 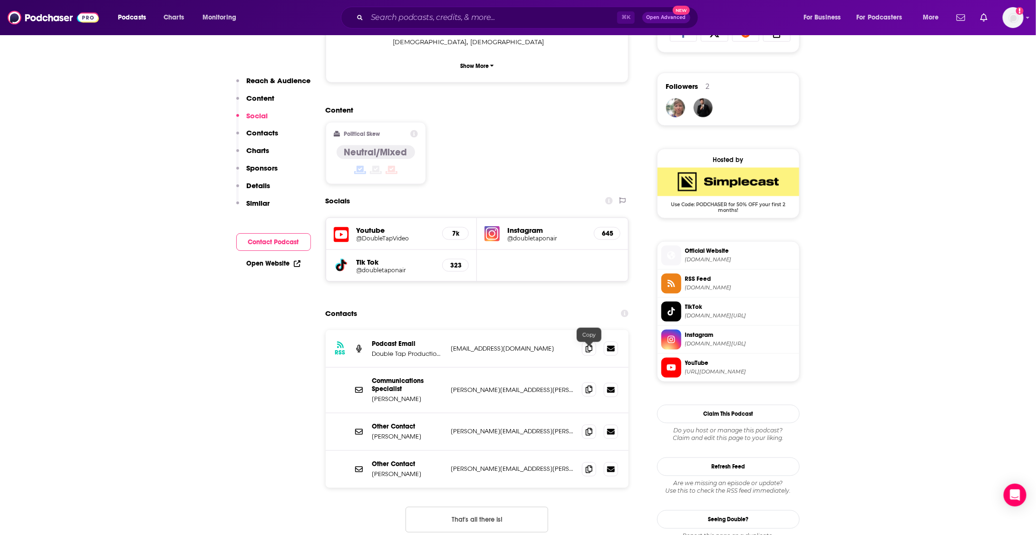 I want to click on span: New, so click(x=681, y=10).